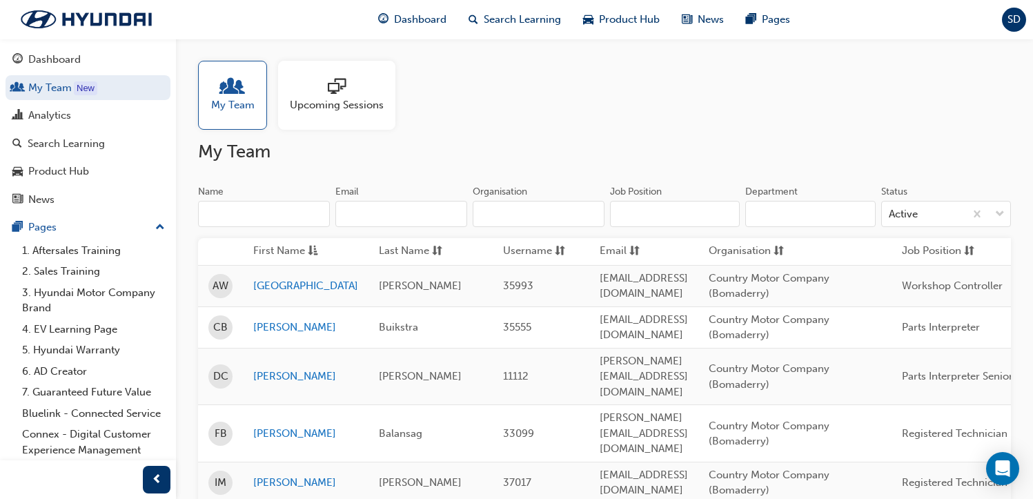  What do you see at coordinates (894, 192) in the screenshot?
I see `div: Status` at bounding box center [894, 192].